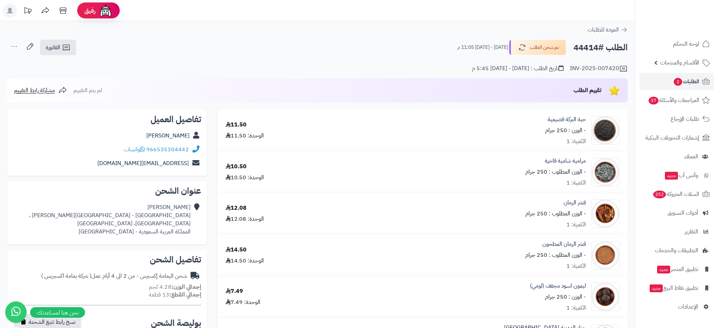 This screenshot has height=328, width=718. Describe the element at coordinates (168, 149) in the screenshot. I see `a: 966535304442` at that location.